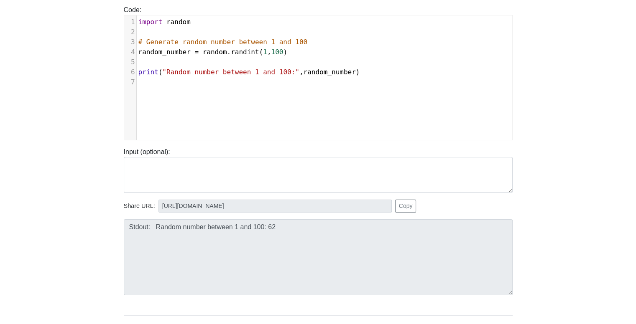  What do you see at coordinates (231, 72) in the screenshot?
I see `span: "Random number between 1 and 100:"` at bounding box center [231, 72].